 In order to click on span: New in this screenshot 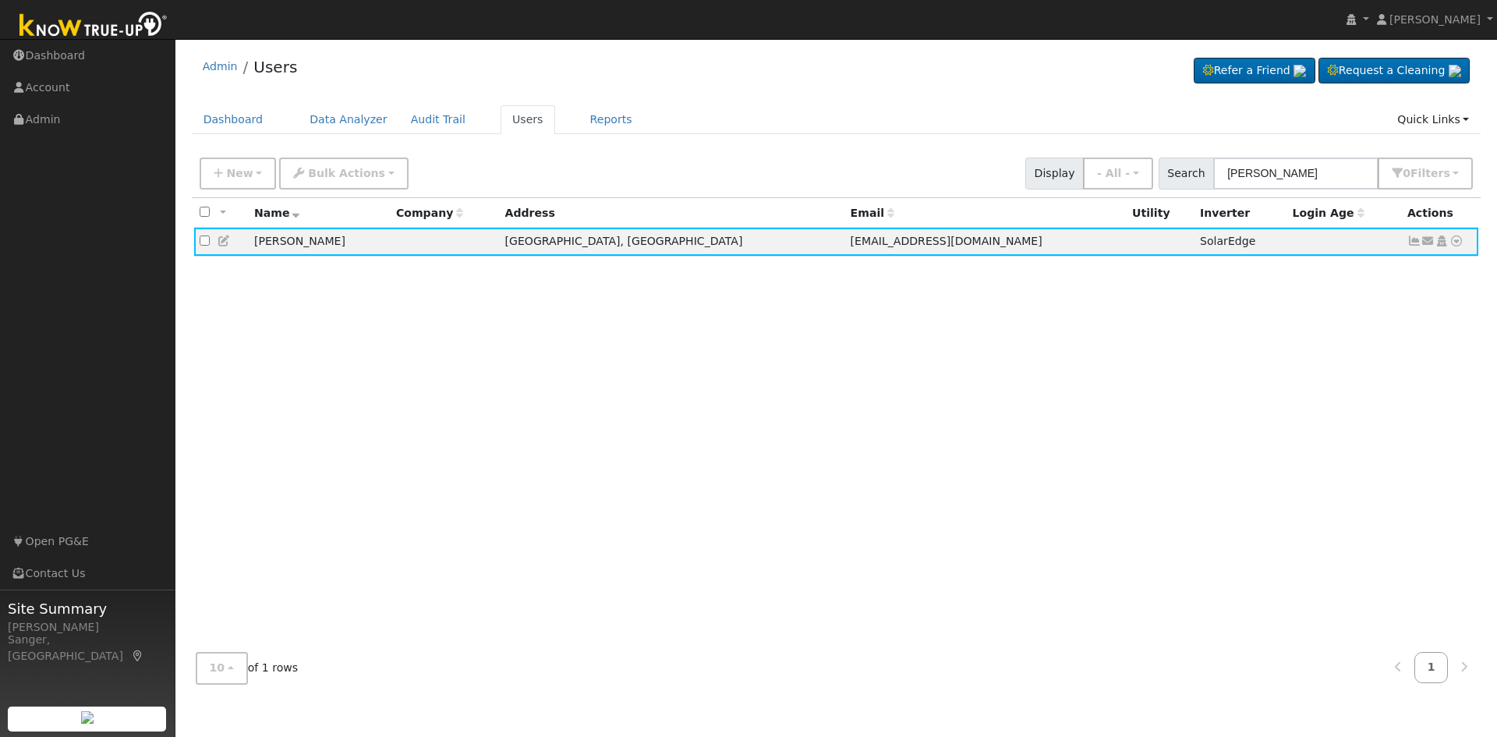, I will do `click(239, 173)`.